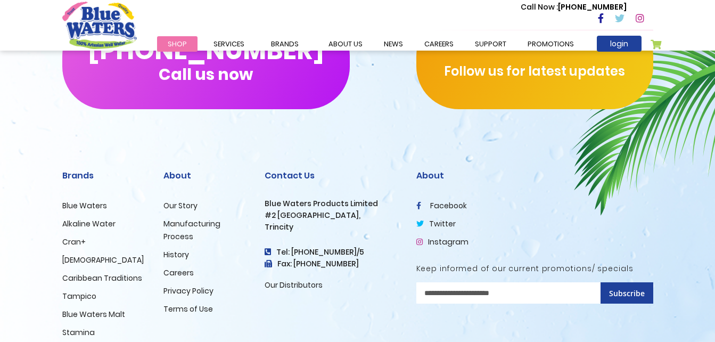 The image size is (715, 342). Describe the element at coordinates (442, 242) in the screenshot. I see `a: Instagram` at that location.